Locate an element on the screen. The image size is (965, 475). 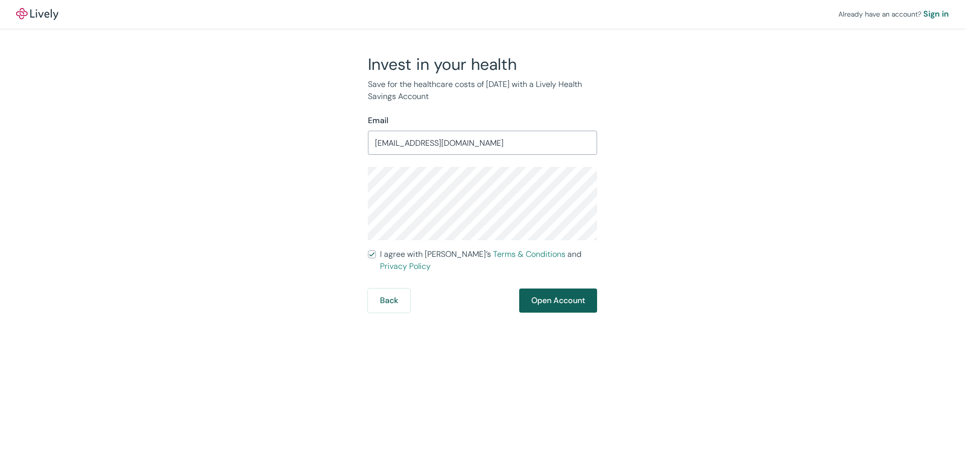
button: Open Account is located at coordinates (558, 301).